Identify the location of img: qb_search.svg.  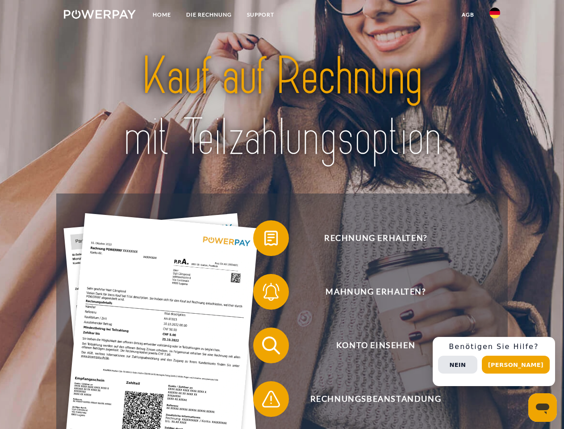
(271, 345).